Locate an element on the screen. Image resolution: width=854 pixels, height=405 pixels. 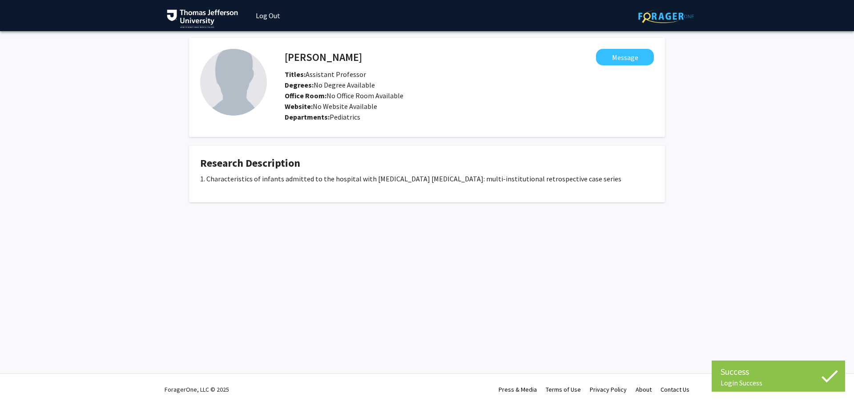
a: Contact Us is located at coordinates (675, 390).